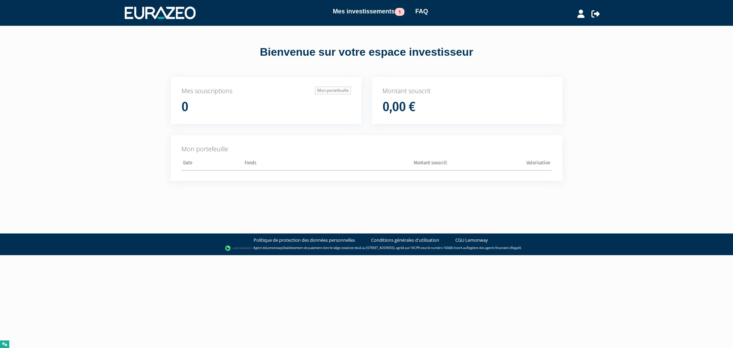  Describe the element at coordinates (422, 11) in the screenshot. I see `a: FAQ` at that location.